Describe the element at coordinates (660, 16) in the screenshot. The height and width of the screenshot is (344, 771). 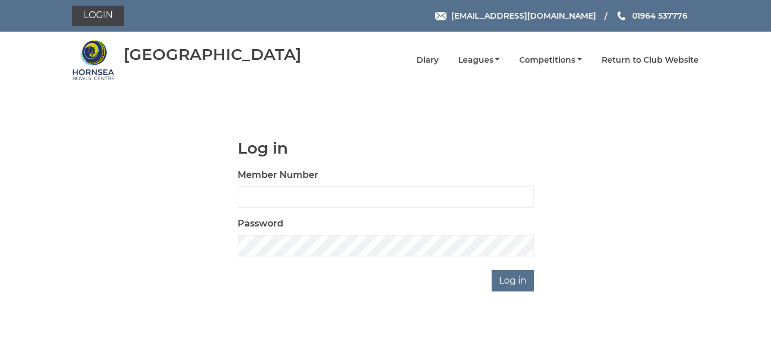
I see `span: 01964 537776` at that location.